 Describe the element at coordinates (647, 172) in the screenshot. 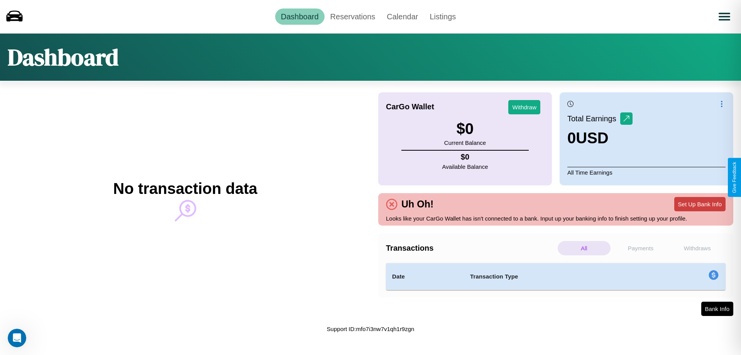

I see `p: All Time Earnings` at that location.